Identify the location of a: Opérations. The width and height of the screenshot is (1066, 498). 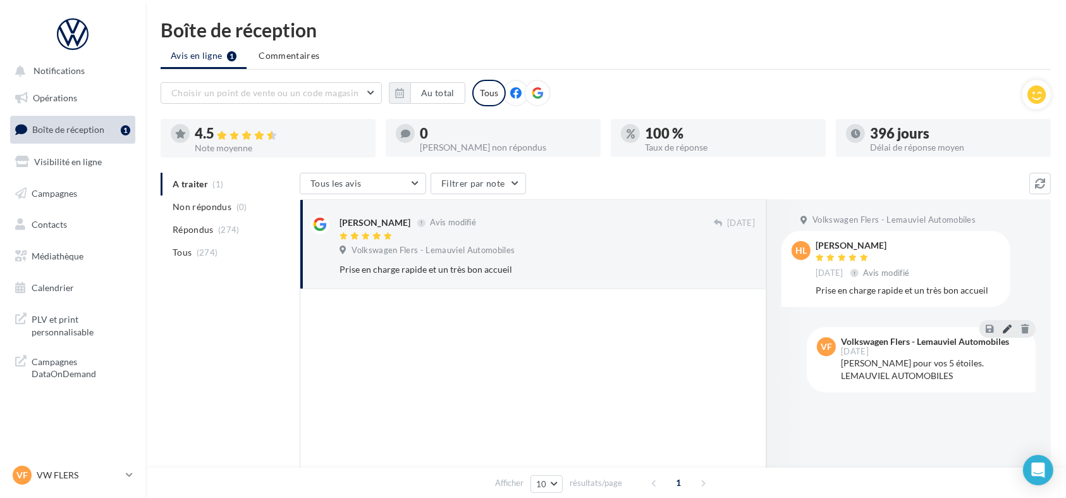
(73, 98).